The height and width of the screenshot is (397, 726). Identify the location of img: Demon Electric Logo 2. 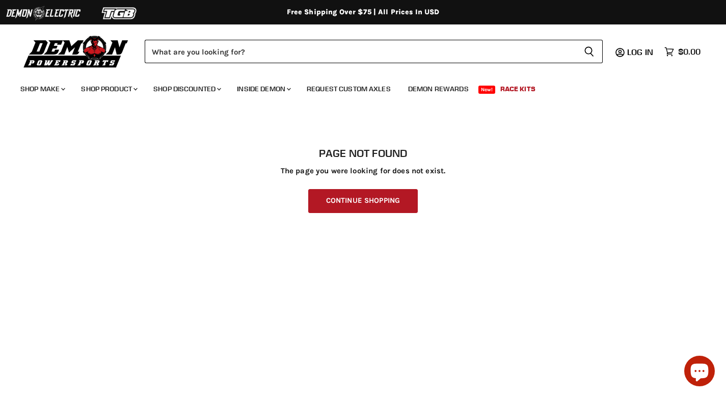
(43, 13).